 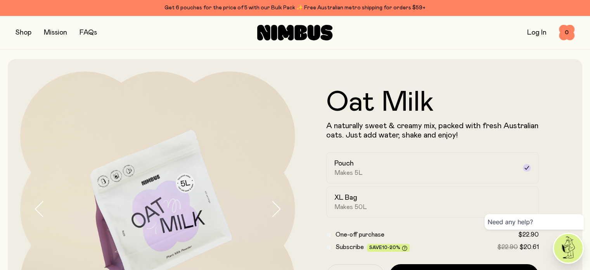 I want to click on h2: Pouch, so click(x=344, y=163).